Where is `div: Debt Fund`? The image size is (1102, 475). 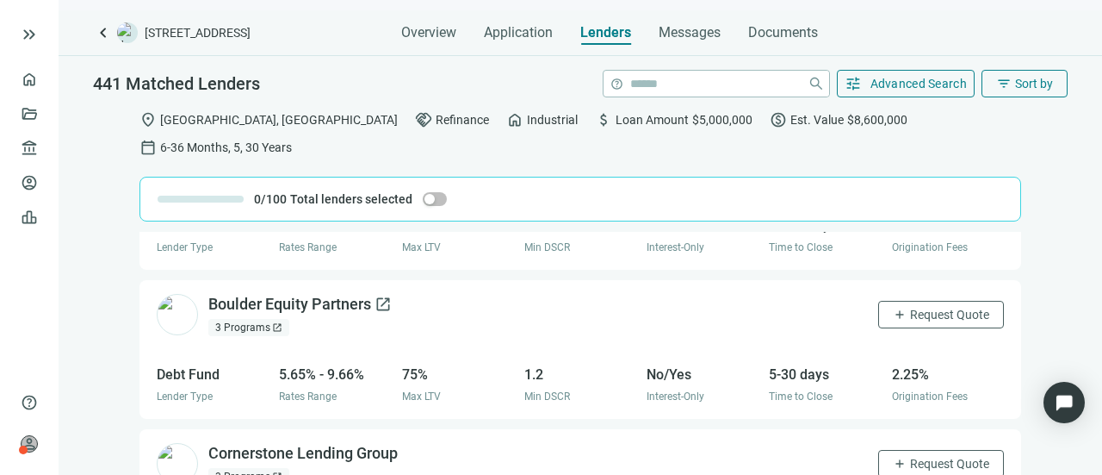 div: Debt Fund is located at coordinates (213, 374).